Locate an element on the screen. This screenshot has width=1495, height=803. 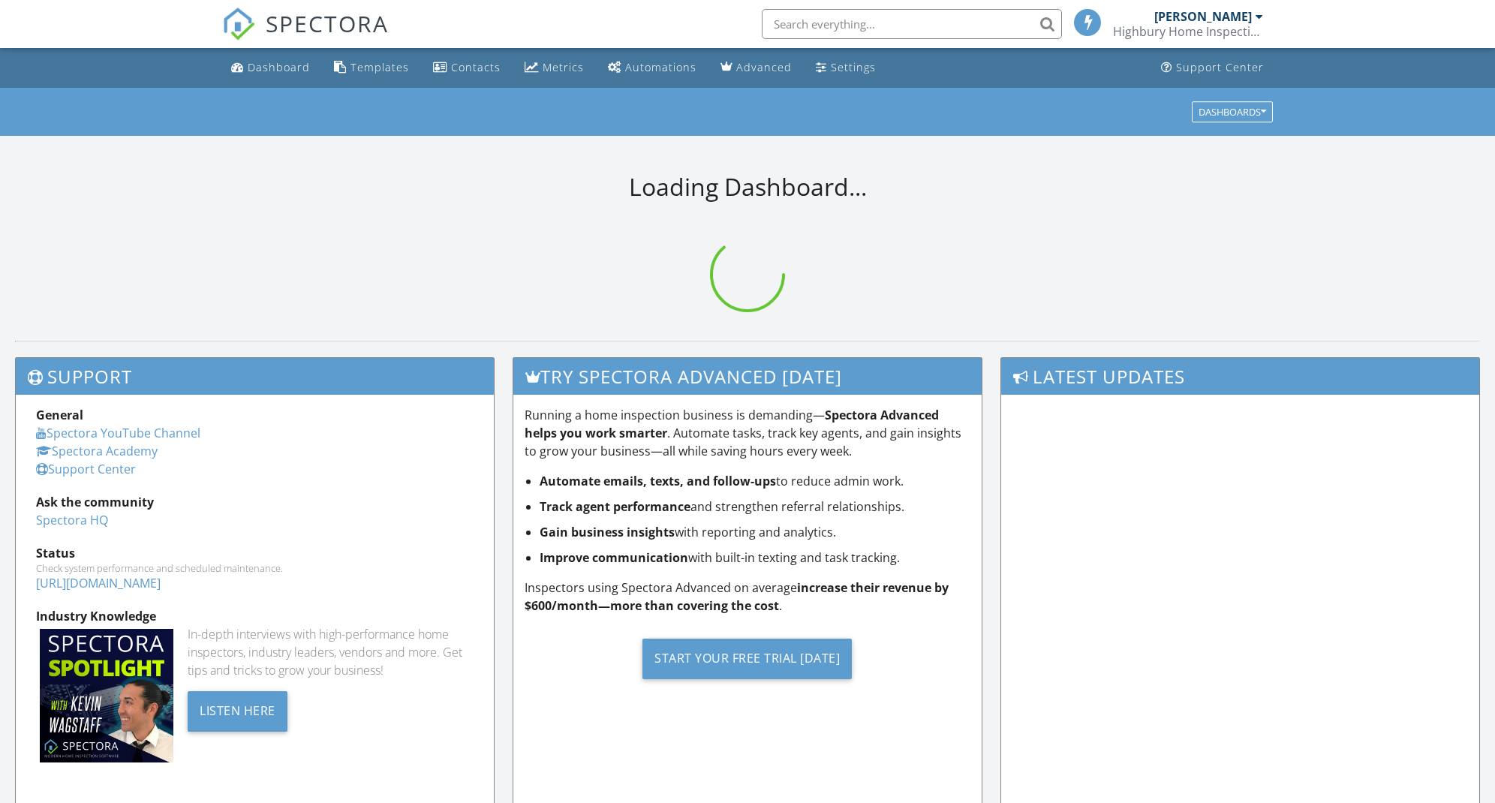
a: Settings is located at coordinates (846, 68).